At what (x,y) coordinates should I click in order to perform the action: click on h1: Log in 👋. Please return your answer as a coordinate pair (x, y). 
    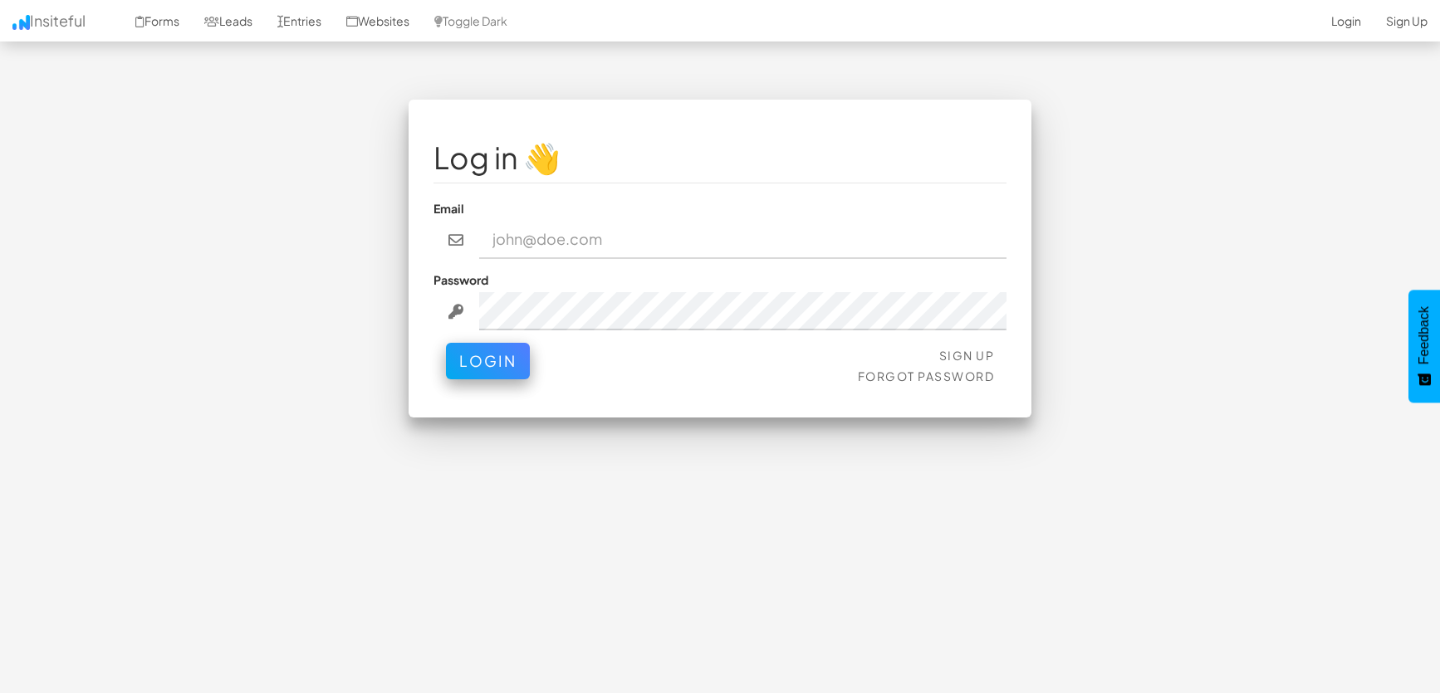
    Looking at the image, I should click on (720, 158).